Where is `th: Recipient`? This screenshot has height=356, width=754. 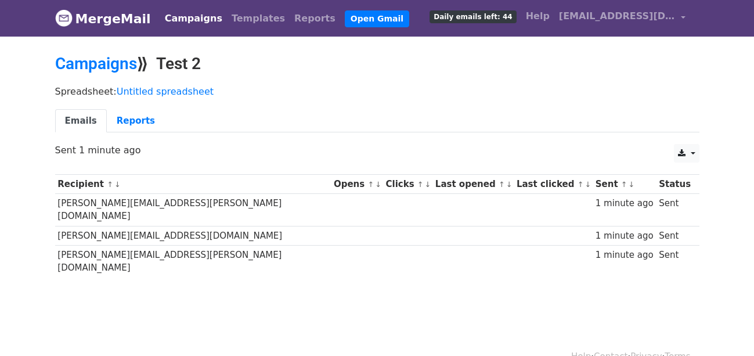
th: Recipient is located at coordinates (193, 184).